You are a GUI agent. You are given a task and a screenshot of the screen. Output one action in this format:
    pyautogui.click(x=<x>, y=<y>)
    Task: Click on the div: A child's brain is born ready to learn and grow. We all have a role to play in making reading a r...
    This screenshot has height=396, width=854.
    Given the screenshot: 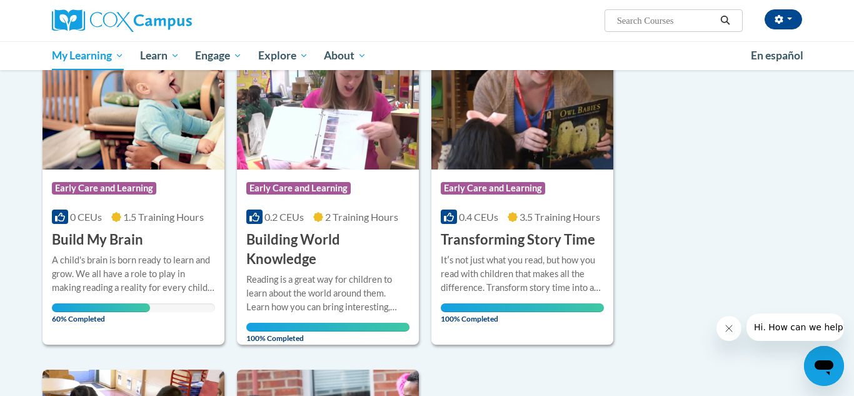 What is the action you would take?
    pyautogui.click(x=133, y=274)
    